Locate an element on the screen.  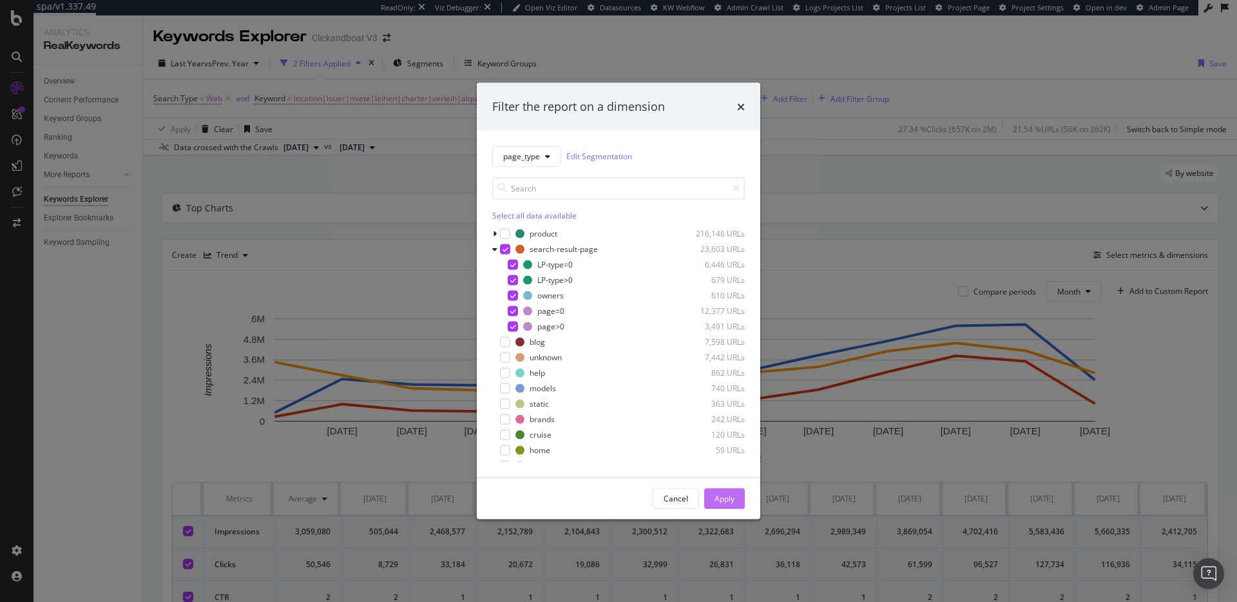
button: Cancel is located at coordinates (676, 498).